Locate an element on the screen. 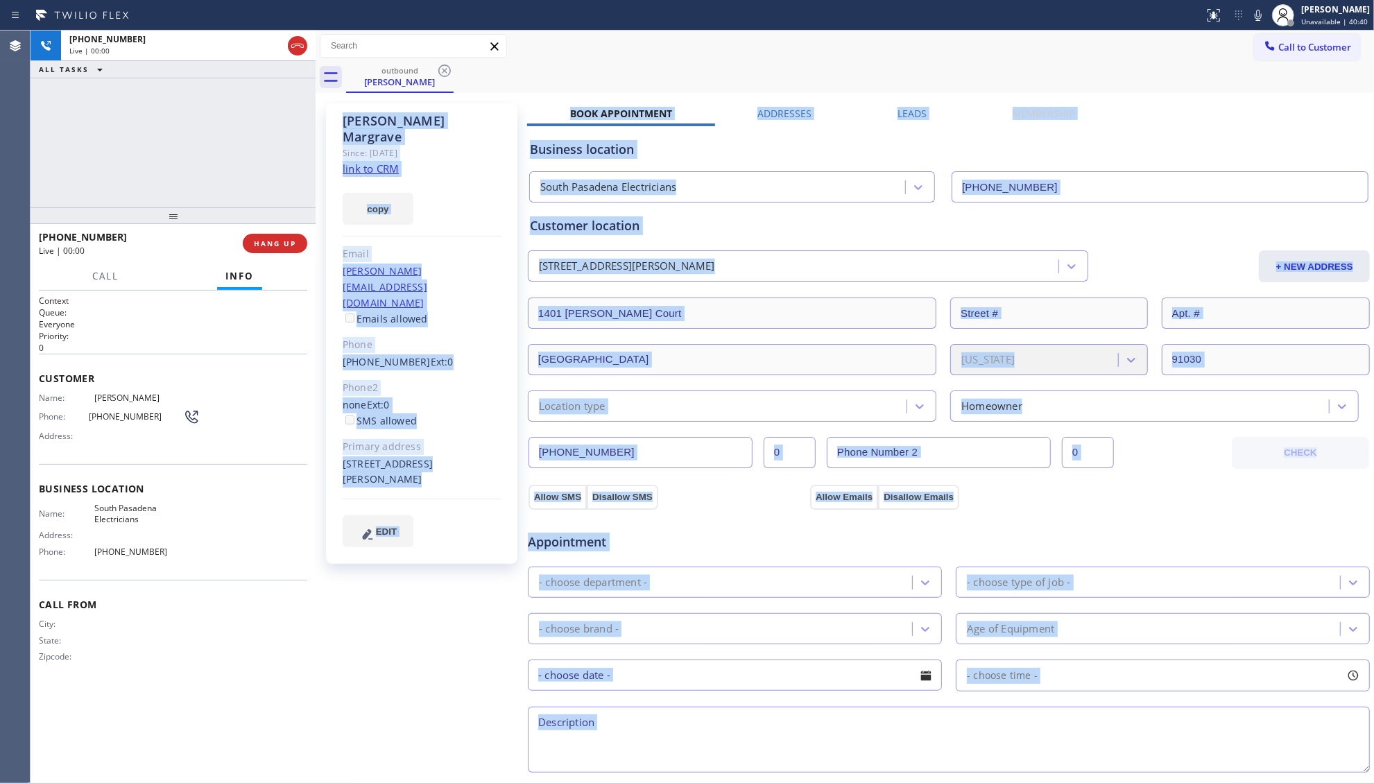  label: Leads is located at coordinates (912, 113).